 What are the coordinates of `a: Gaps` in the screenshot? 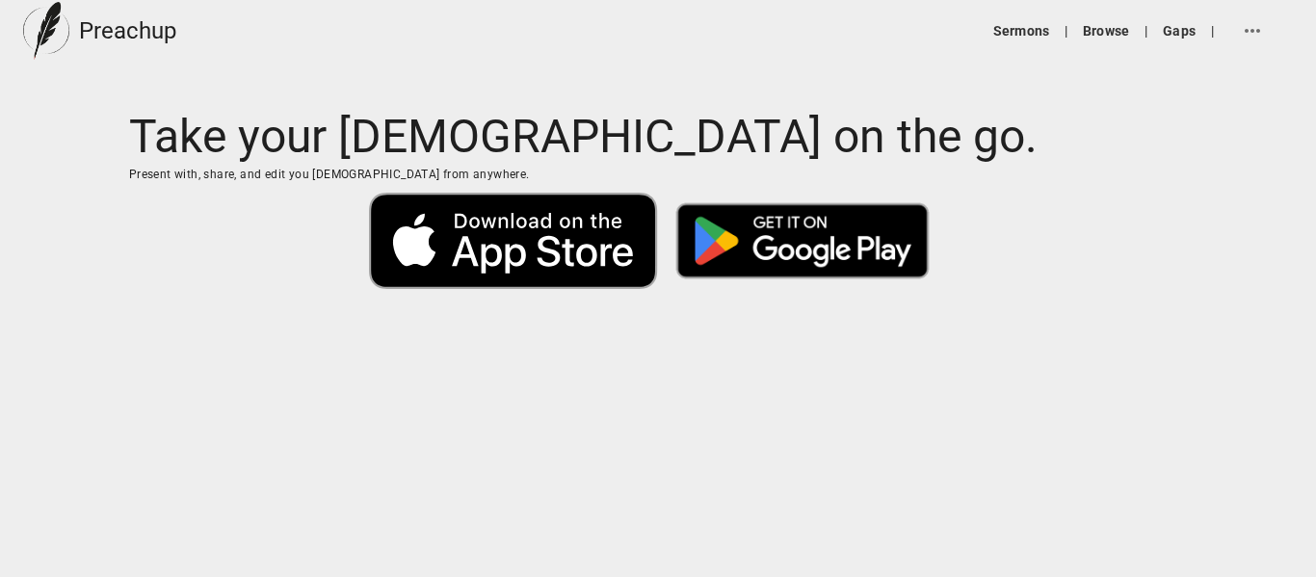 It's located at (1179, 31).